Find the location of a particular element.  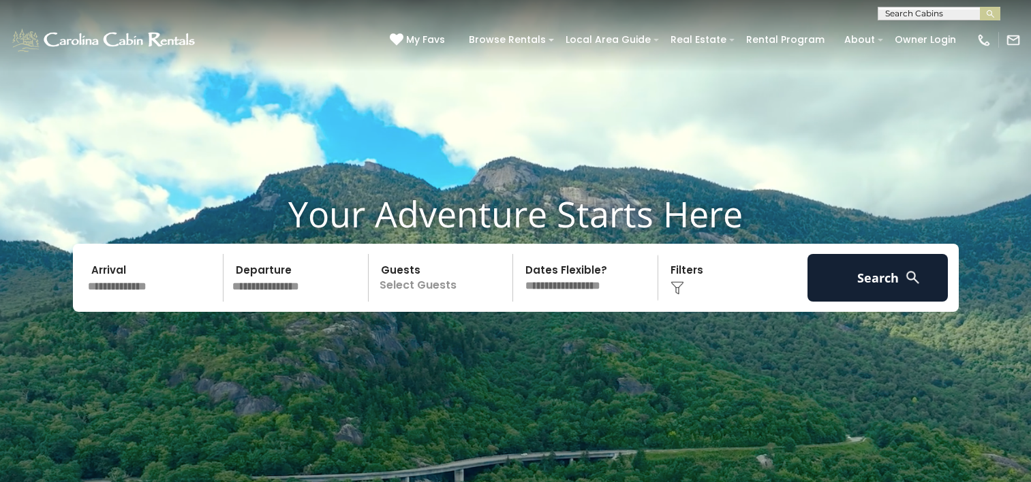

button: Search is located at coordinates (877, 278).